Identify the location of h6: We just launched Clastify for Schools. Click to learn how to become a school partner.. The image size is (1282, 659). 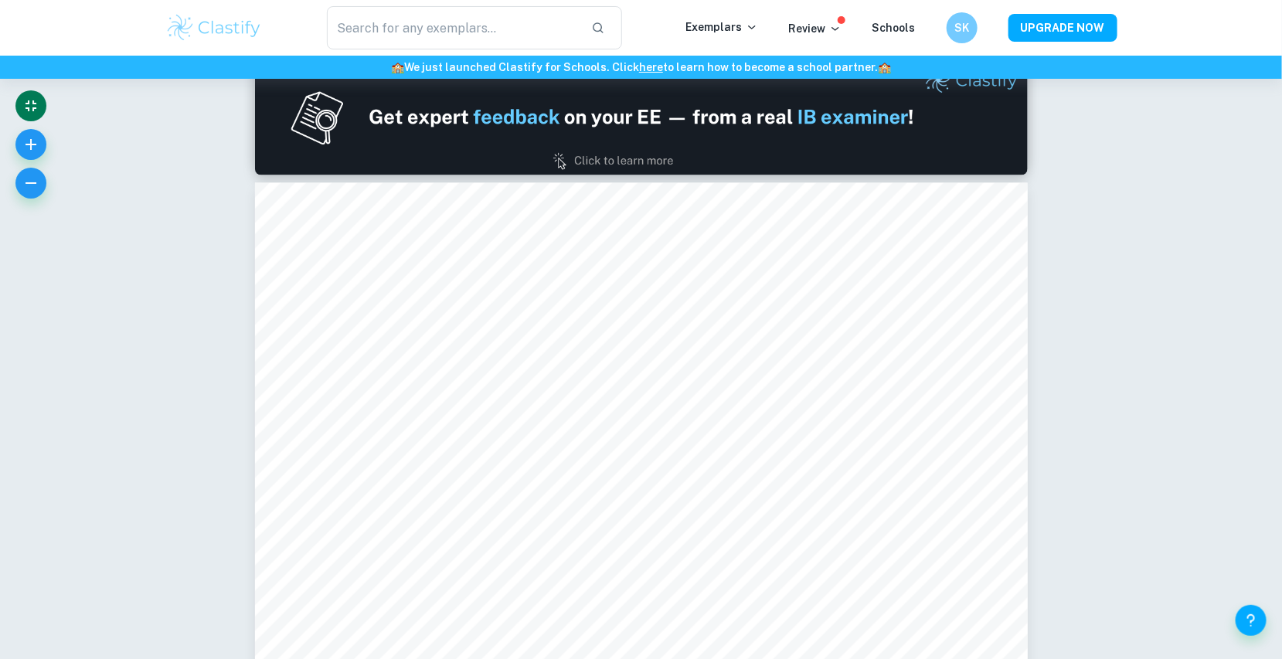
(641, 67).